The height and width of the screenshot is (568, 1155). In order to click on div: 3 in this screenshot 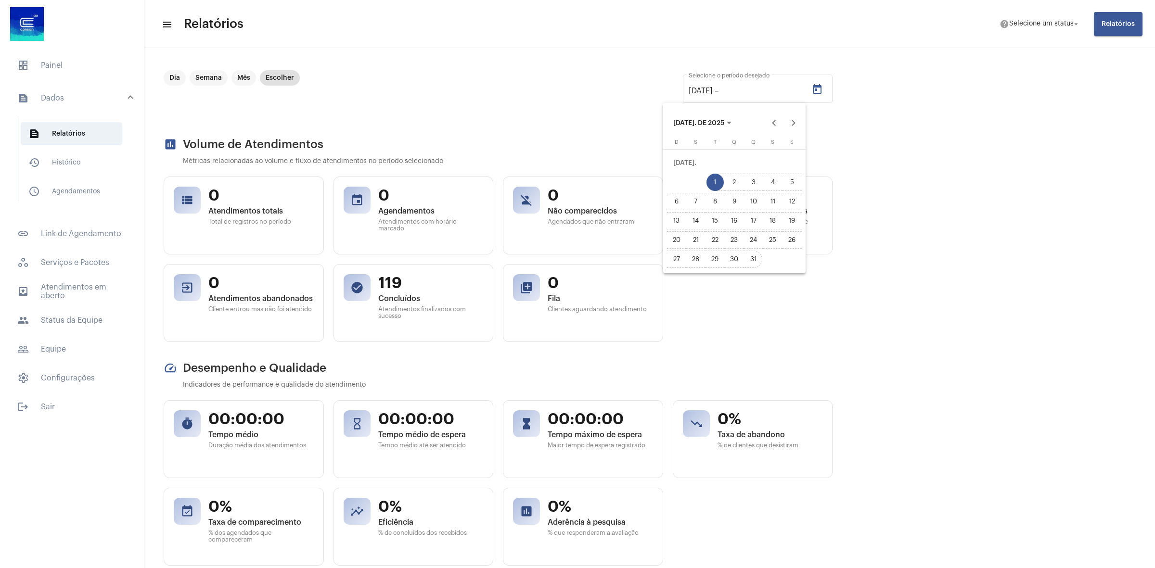, I will do `click(753, 182)`.